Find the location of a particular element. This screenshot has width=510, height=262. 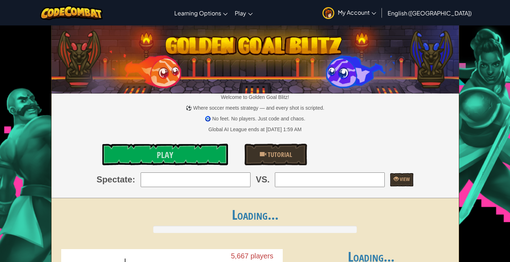

img: CodeCombat logo is located at coordinates (71, 13).